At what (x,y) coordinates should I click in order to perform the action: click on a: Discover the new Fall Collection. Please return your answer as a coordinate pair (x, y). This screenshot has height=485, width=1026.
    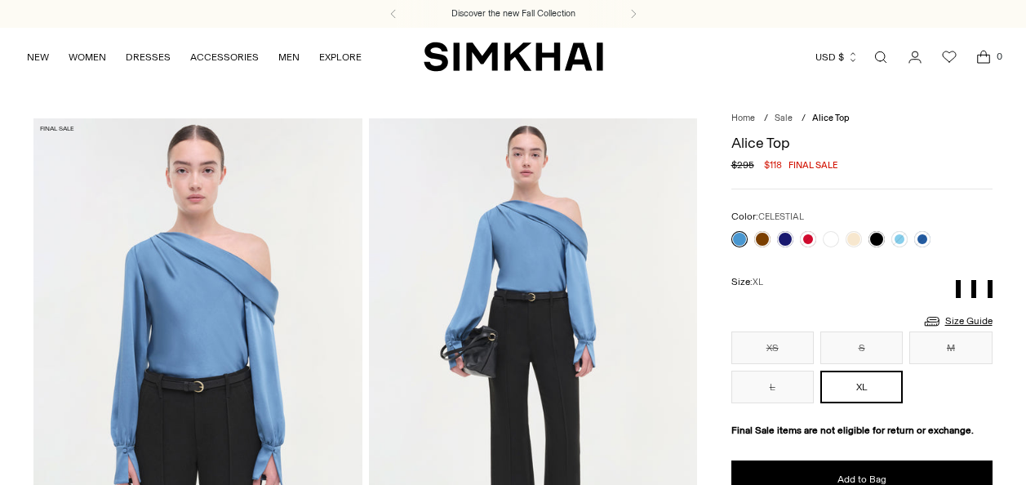
    Looking at the image, I should click on (514, 14).